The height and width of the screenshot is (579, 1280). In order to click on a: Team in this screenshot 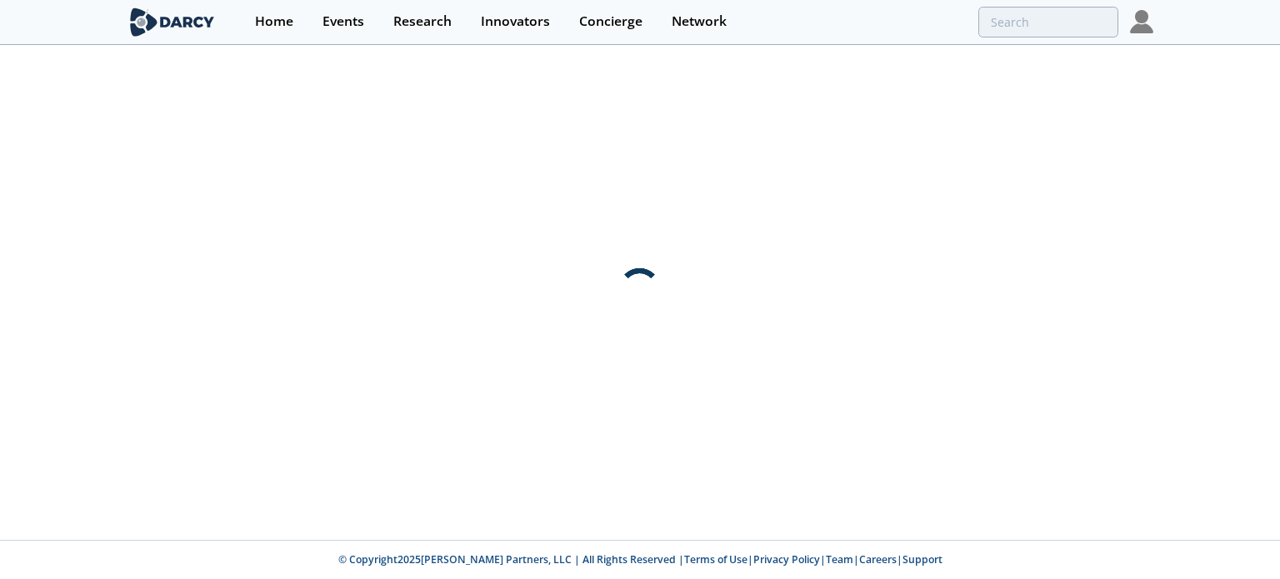, I will do `click(839, 559)`.